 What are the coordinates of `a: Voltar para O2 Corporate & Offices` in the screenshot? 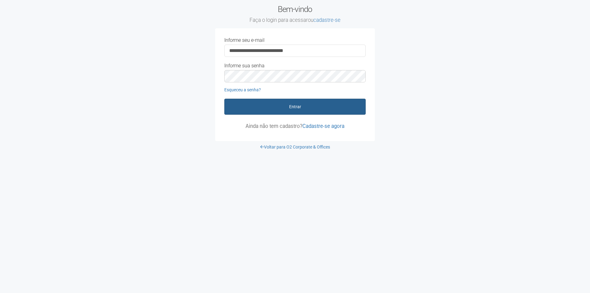 It's located at (295, 147).